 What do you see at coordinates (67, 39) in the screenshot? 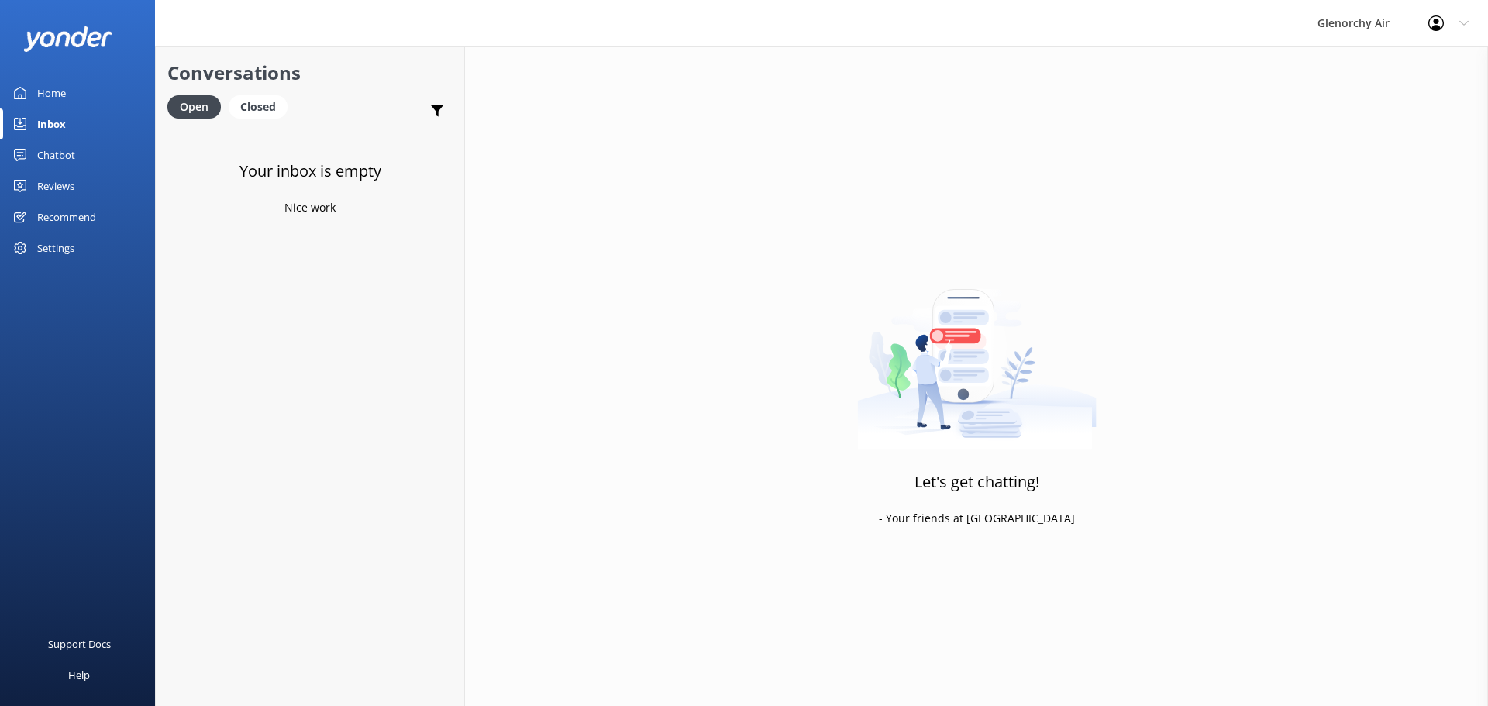
I see `img: yonder-white-logo.png` at bounding box center [67, 39].